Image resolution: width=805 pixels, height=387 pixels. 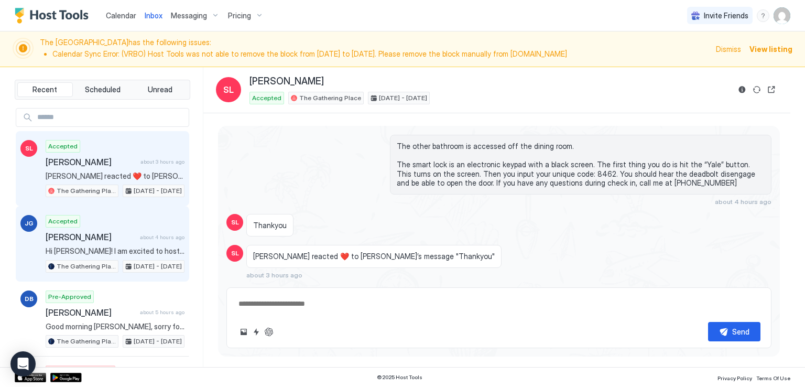 I want to click on button: Unread, so click(x=160, y=90).